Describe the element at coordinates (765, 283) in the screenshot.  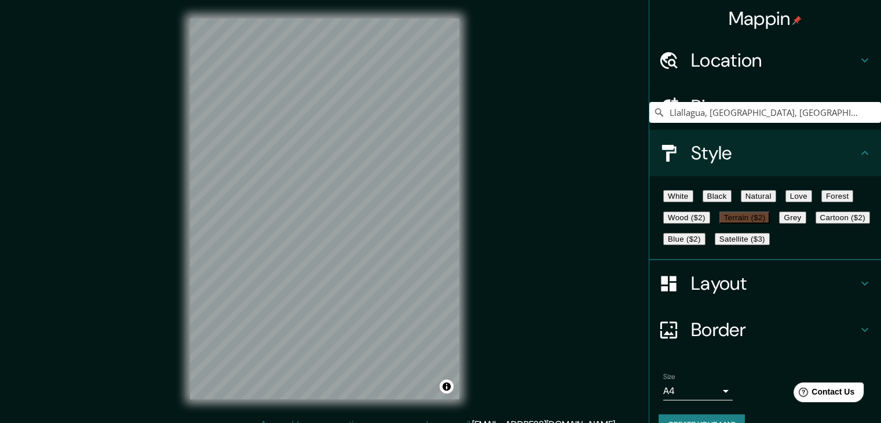
I see `div: Layout` at that location.